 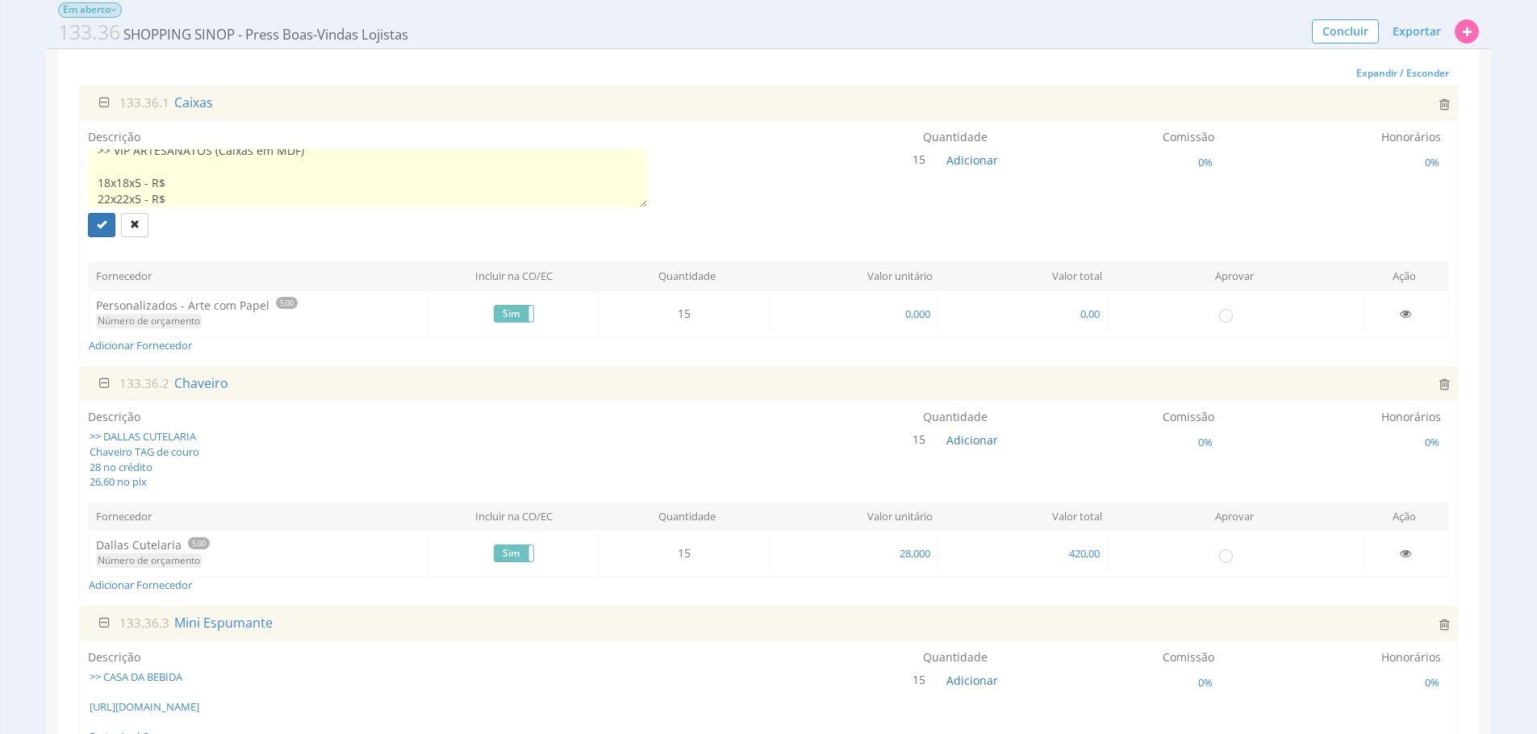 What do you see at coordinates (144, 102) in the screenshot?
I see `span: 133.36.1` at bounding box center [144, 102].